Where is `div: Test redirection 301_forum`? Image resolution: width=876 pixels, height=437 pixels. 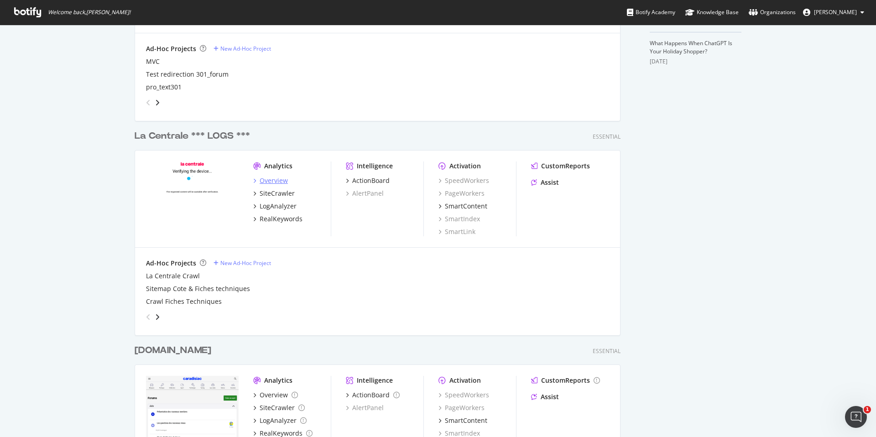 div: Test redirection 301_forum is located at coordinates (187, 74).